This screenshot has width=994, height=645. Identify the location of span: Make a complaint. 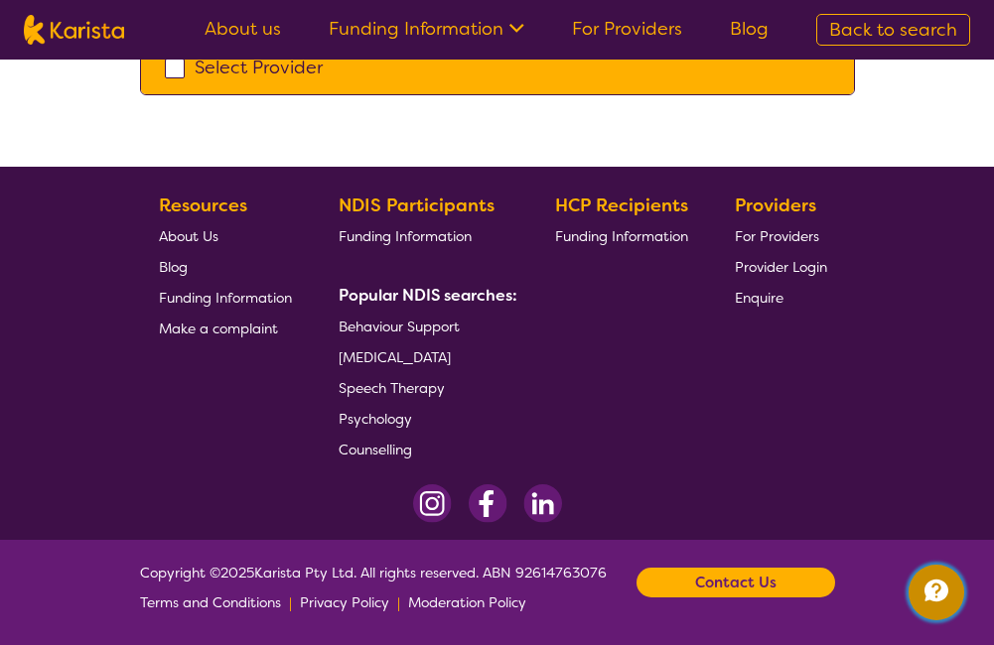
(218, 329).